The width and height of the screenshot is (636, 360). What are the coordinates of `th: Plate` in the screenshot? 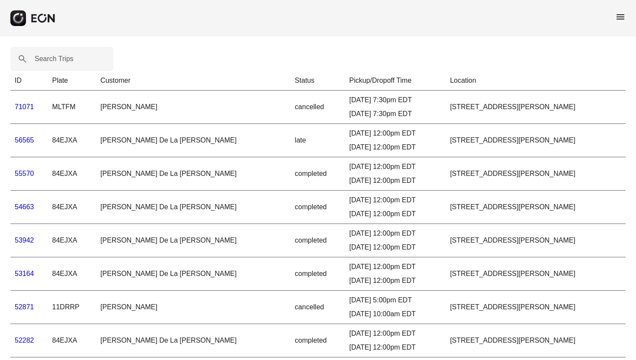 It's located at (72, 81).